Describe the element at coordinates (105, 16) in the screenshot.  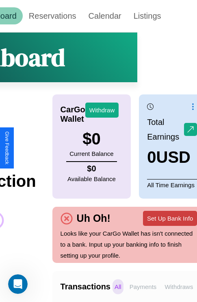
I see `a: Calendar` at that location.